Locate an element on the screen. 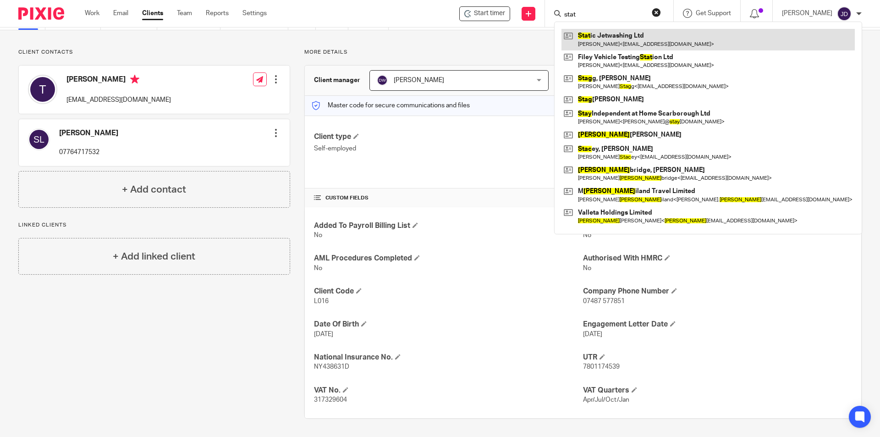  h4: Company Phone Number is located at coordinates (717, 291).